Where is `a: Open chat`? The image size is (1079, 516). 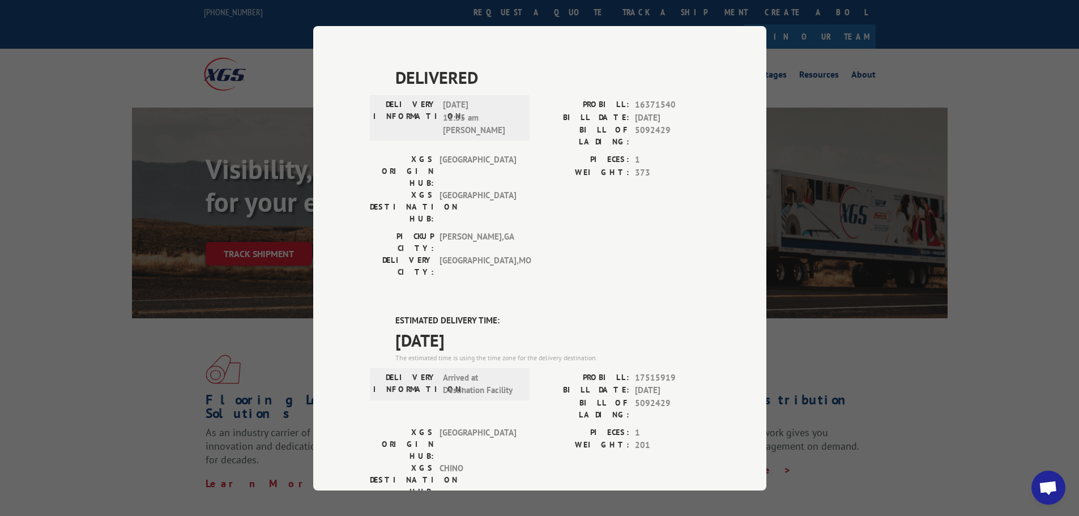
a: Open chat is located at coordinates (1049, 488).